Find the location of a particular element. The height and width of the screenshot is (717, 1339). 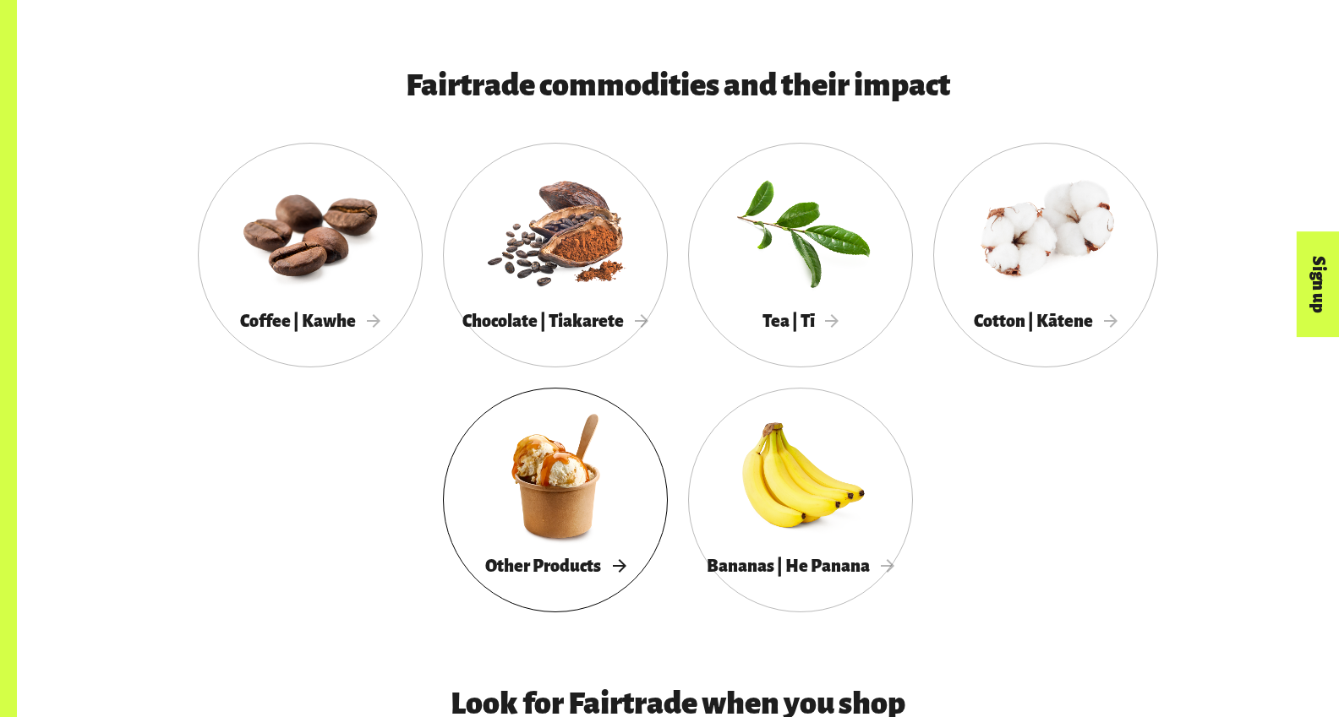

a: Tea | Tī is located at coordinates (800, 255).